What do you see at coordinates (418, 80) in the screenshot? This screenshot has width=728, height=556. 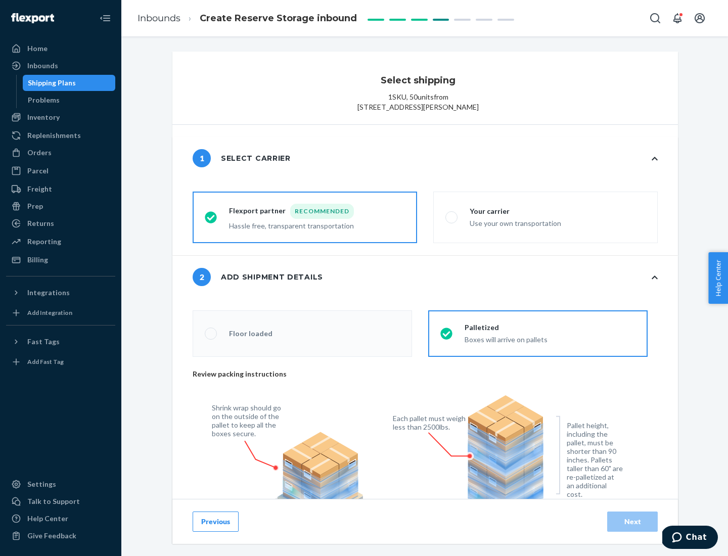 I see `h3: Select shipping` at bounding box center [418, 80].